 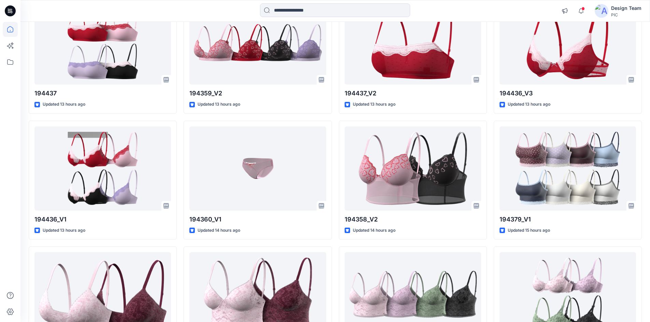 I want to click on a: 194436_V1, so click(x=103, y=169).